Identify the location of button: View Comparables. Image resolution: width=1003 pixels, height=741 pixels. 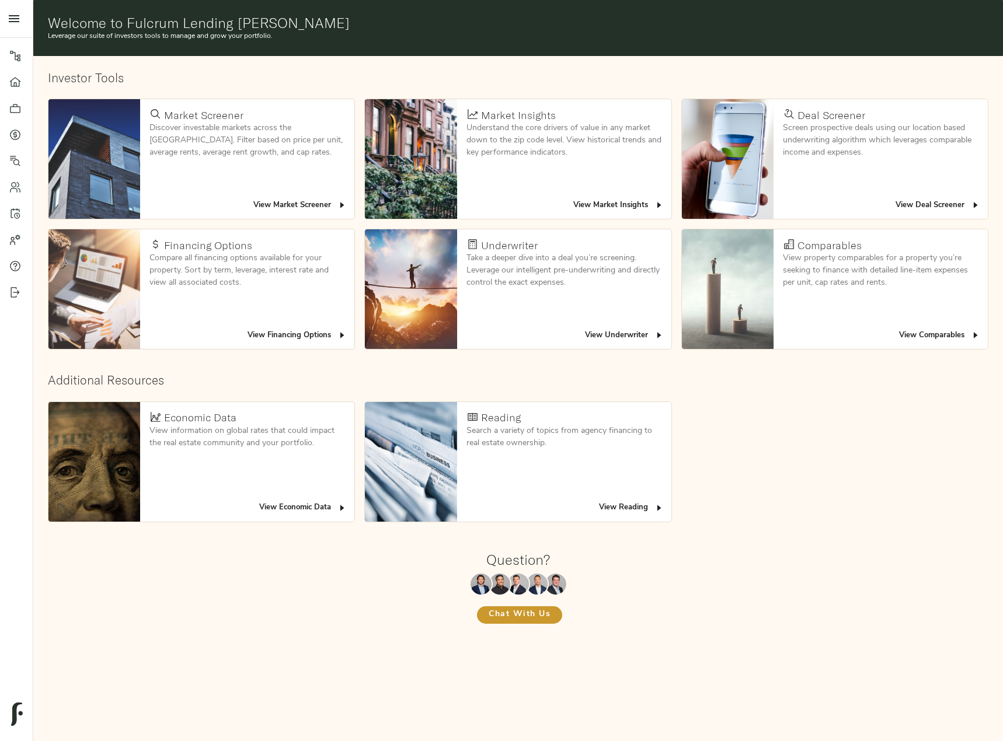
(939, 336).